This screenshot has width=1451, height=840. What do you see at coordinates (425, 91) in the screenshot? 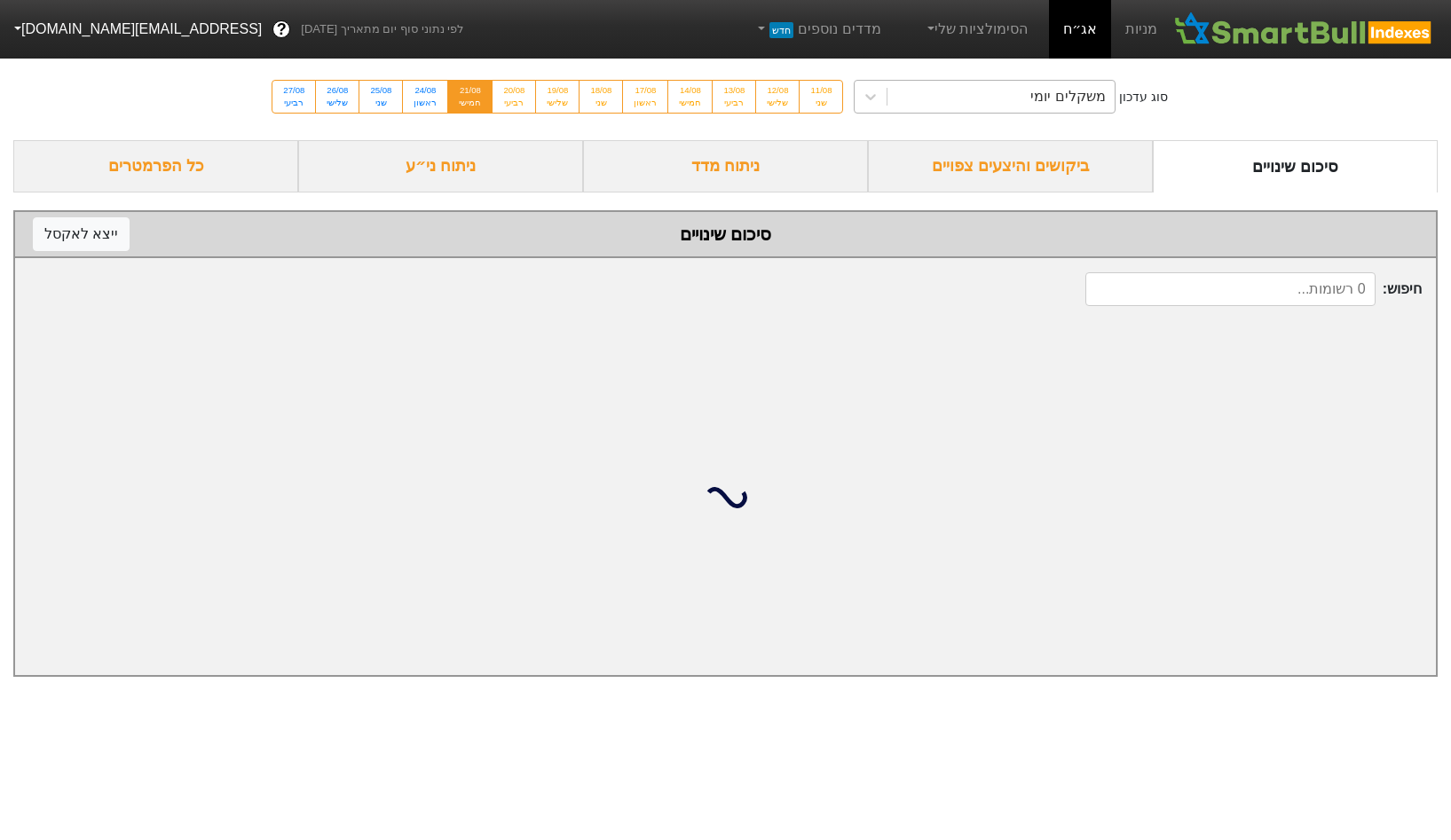
I see `div: 24/08` at bounding box center [425, 91].